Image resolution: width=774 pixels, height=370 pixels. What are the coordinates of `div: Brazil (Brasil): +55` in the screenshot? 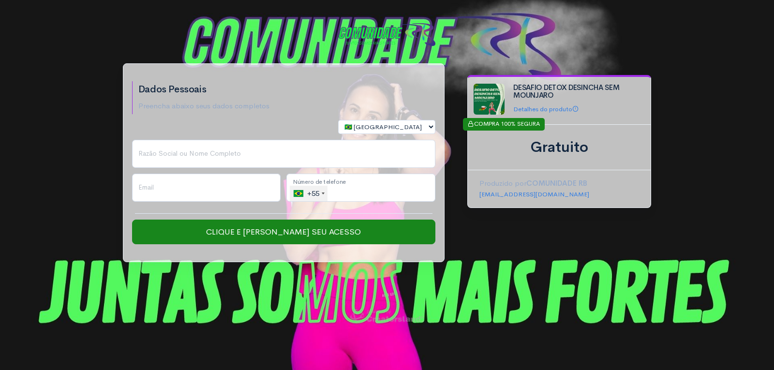 It's located at (308, 193).